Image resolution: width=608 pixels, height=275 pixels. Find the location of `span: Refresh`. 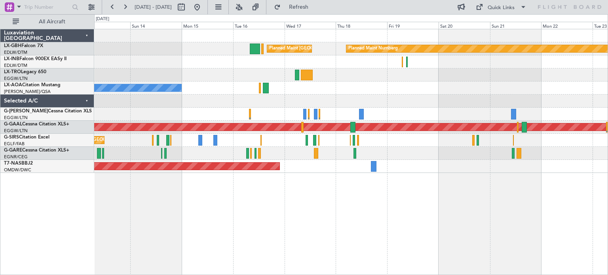

span: Refresh is located at coordinates (299, 7).